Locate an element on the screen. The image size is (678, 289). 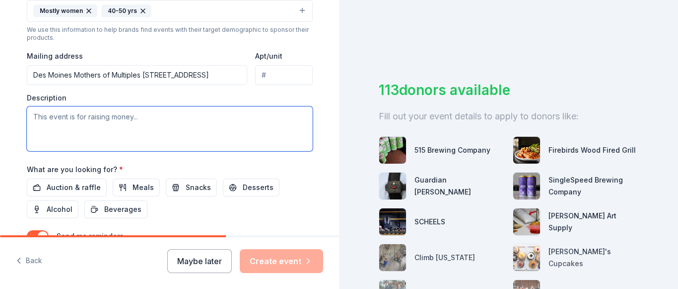
span: Snacks is located at coordinates (198, 187).